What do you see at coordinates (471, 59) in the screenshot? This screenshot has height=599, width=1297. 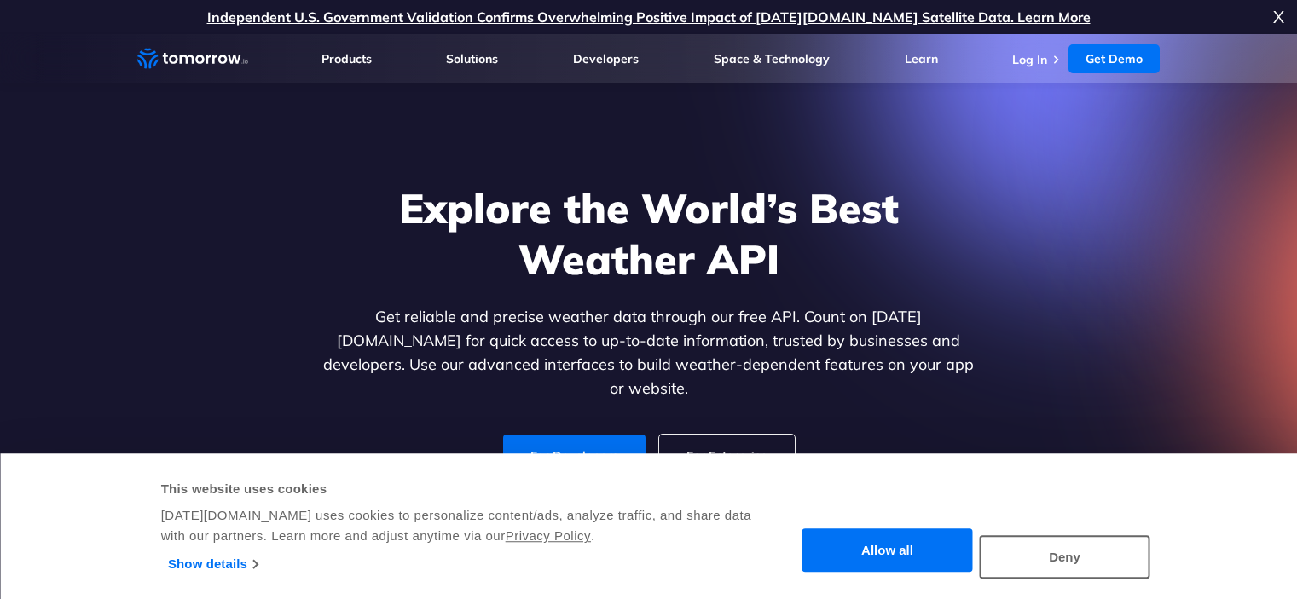 I see `a: Solutions` at bounding box center [471, 59].